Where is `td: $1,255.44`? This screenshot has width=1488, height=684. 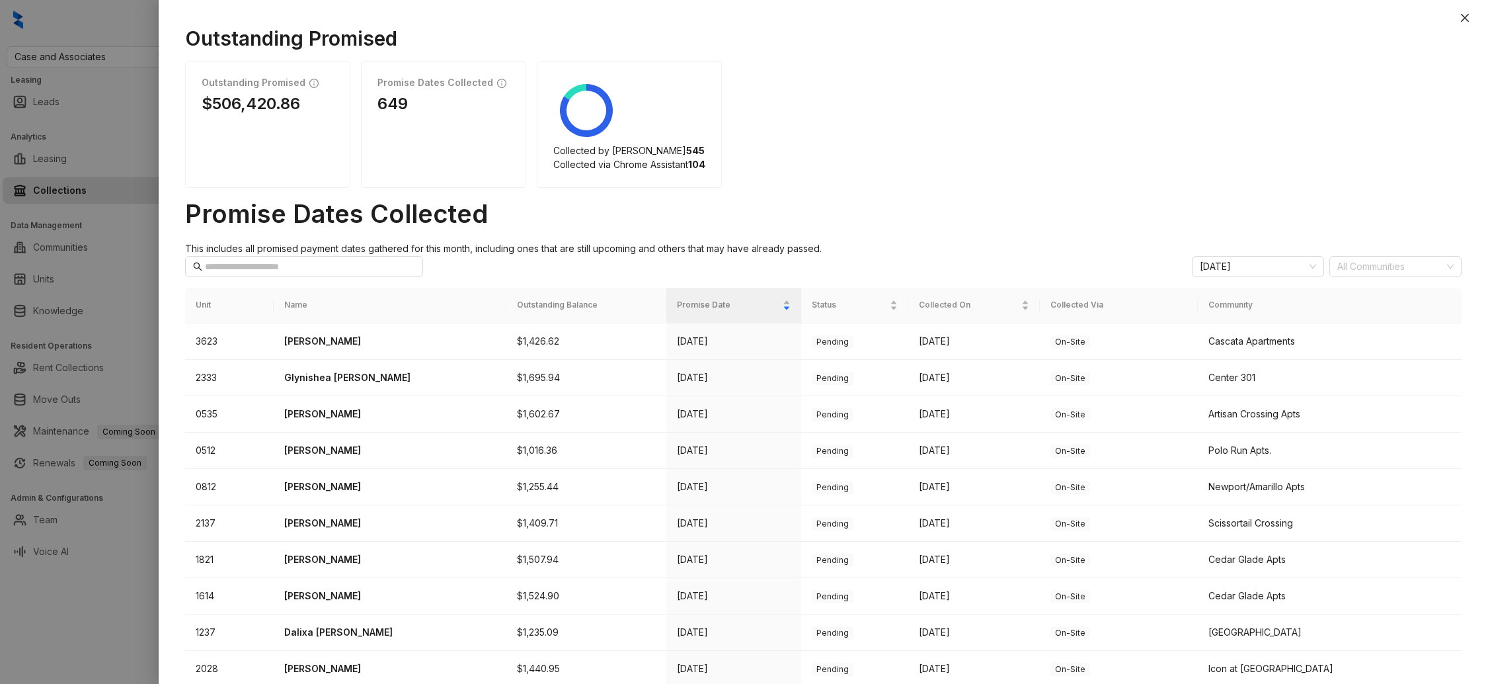 td: $1,255.44 is located at coordinates (586, 487).